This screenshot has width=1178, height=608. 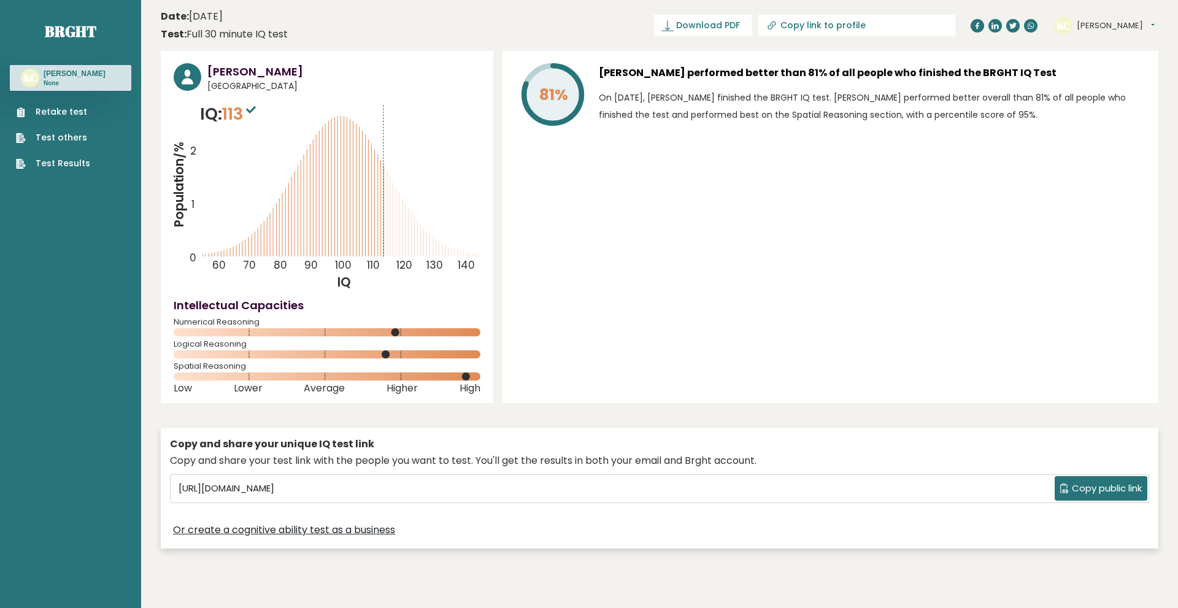 I want to click on tspan: 90, so click(x=311, y=266).